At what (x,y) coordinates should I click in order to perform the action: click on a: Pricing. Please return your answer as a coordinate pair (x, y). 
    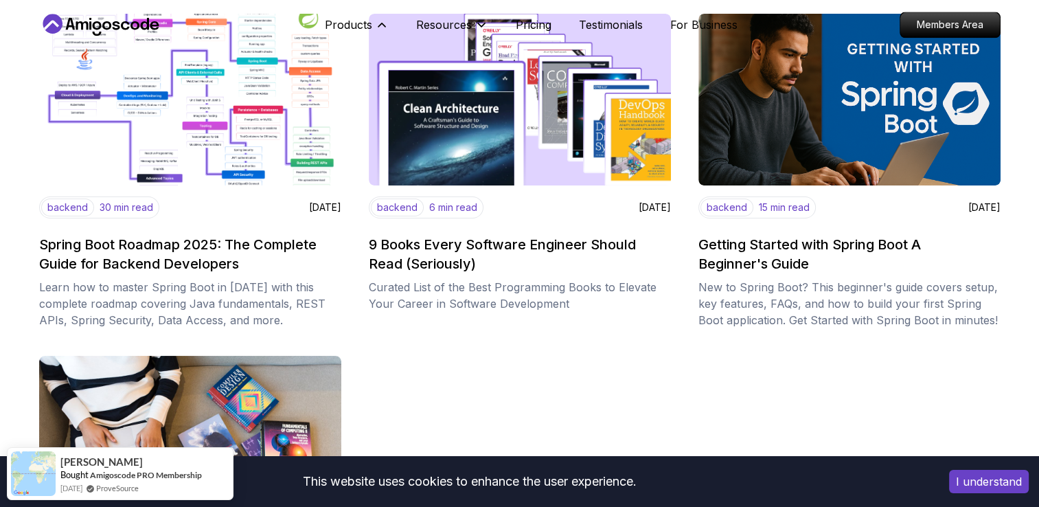
    Looking at the image, I should click on (534, 25).